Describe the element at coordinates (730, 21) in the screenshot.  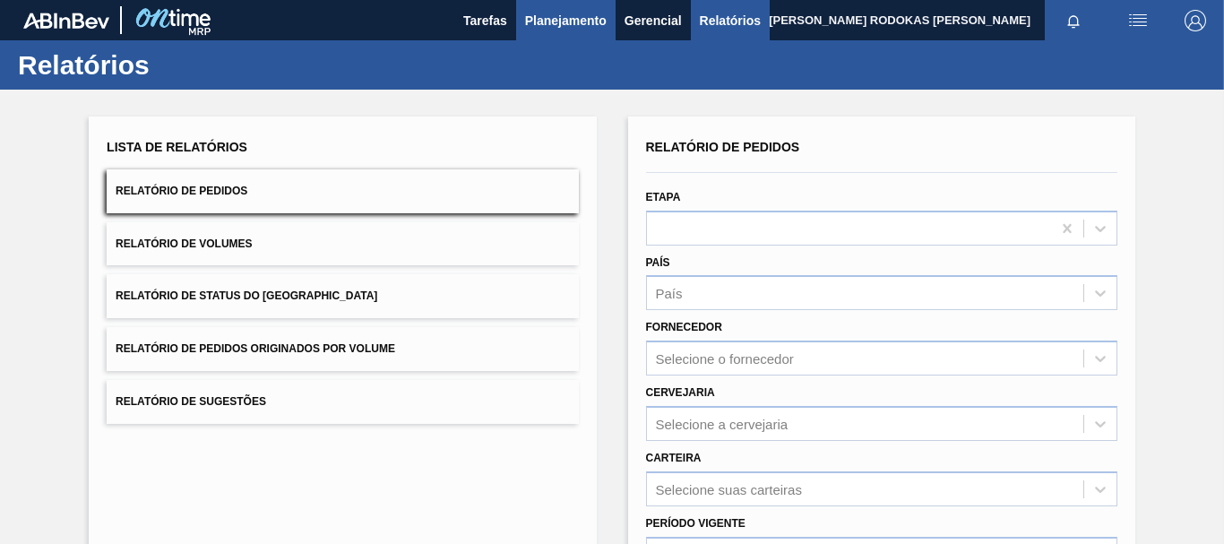
I see `span: Relatórios` at that location.